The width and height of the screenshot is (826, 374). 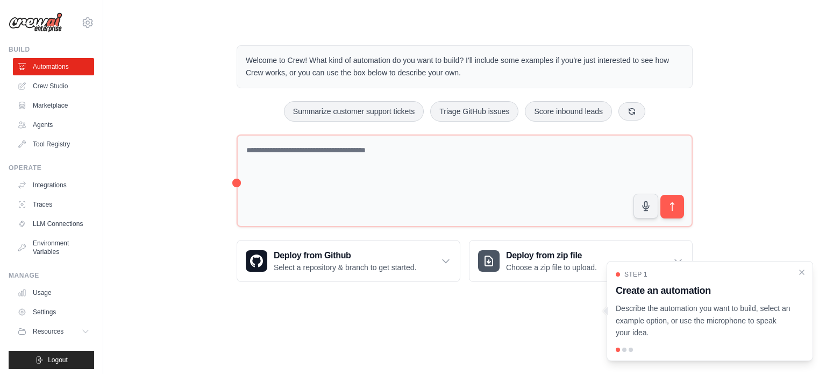 I want to click on div: Build, so click(x=51, y=49).